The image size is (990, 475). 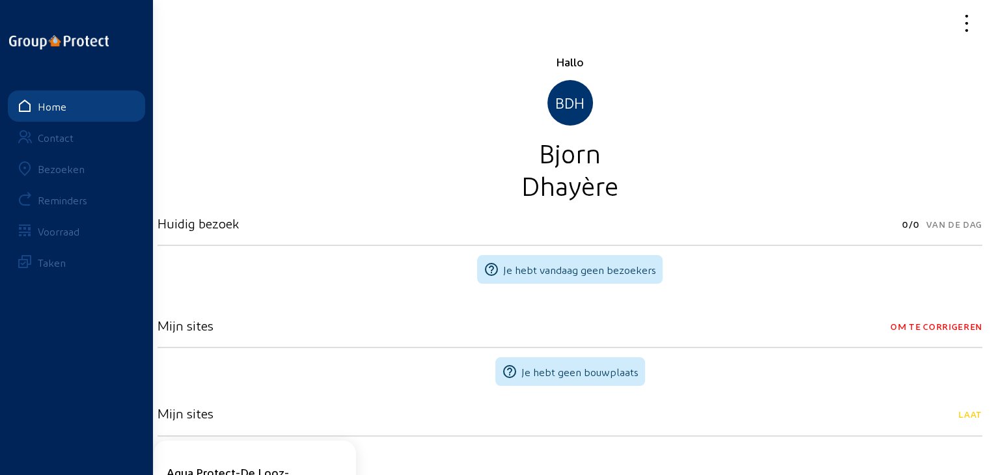 What do you see at coordinates (911, 225) in the screenshot?
I see `span: 0/0` at bounding box center [911, 225].